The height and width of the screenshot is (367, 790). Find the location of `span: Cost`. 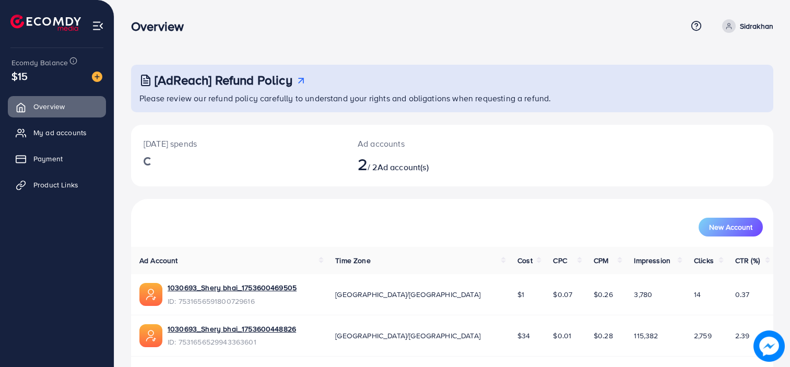

span: Cost is located at coordinates (525, 260).